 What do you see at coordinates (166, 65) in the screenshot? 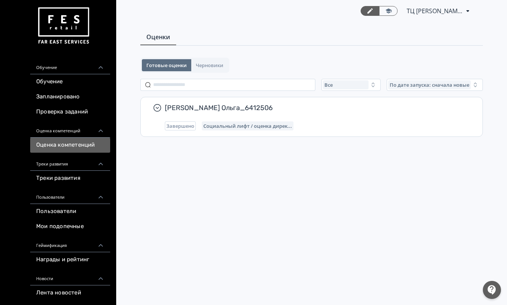
I see `button: Готовые оценки` at bounding box center [166, 65].